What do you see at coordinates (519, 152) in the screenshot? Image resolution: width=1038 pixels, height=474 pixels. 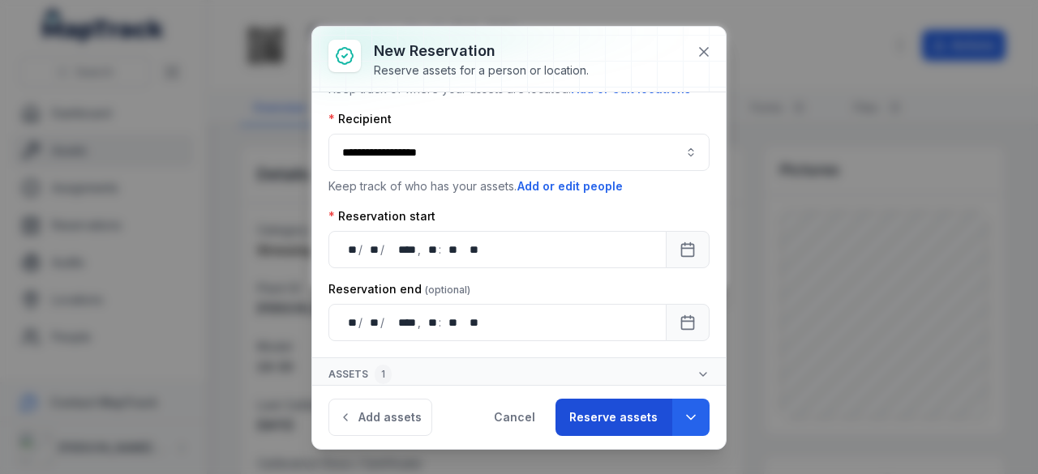 I see `input: :rd7:-form-item-label` at bounding box center [519, 152].